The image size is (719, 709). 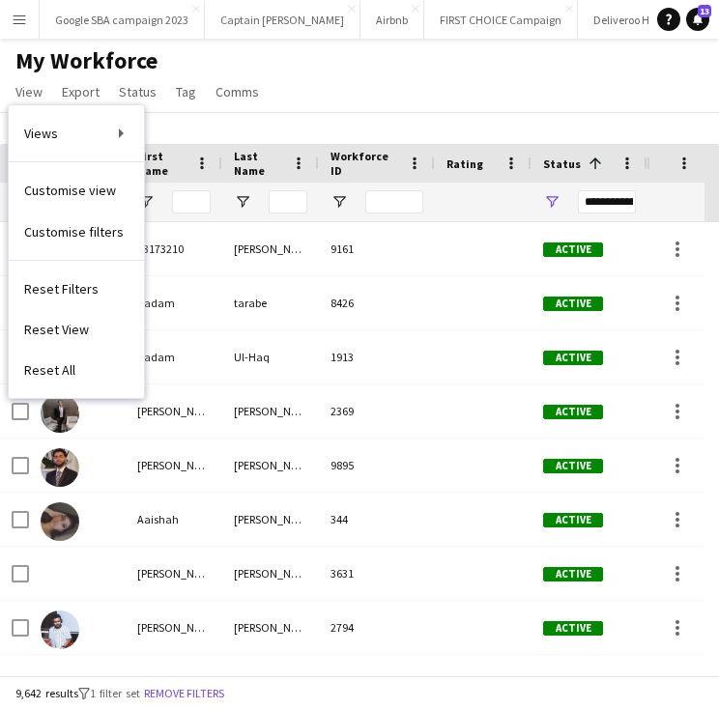 I want to click on div: 9161, so click(x=377, y=248).